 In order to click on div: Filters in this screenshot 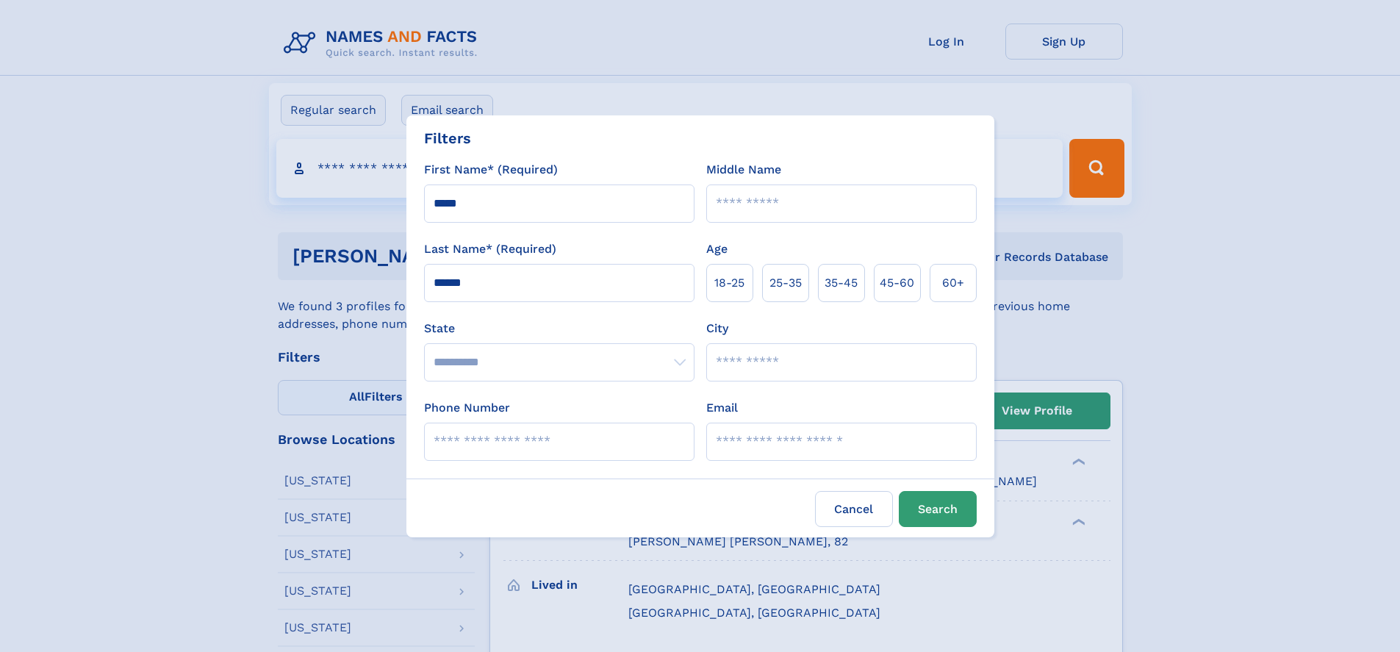, I will do `click(448, 138)`.